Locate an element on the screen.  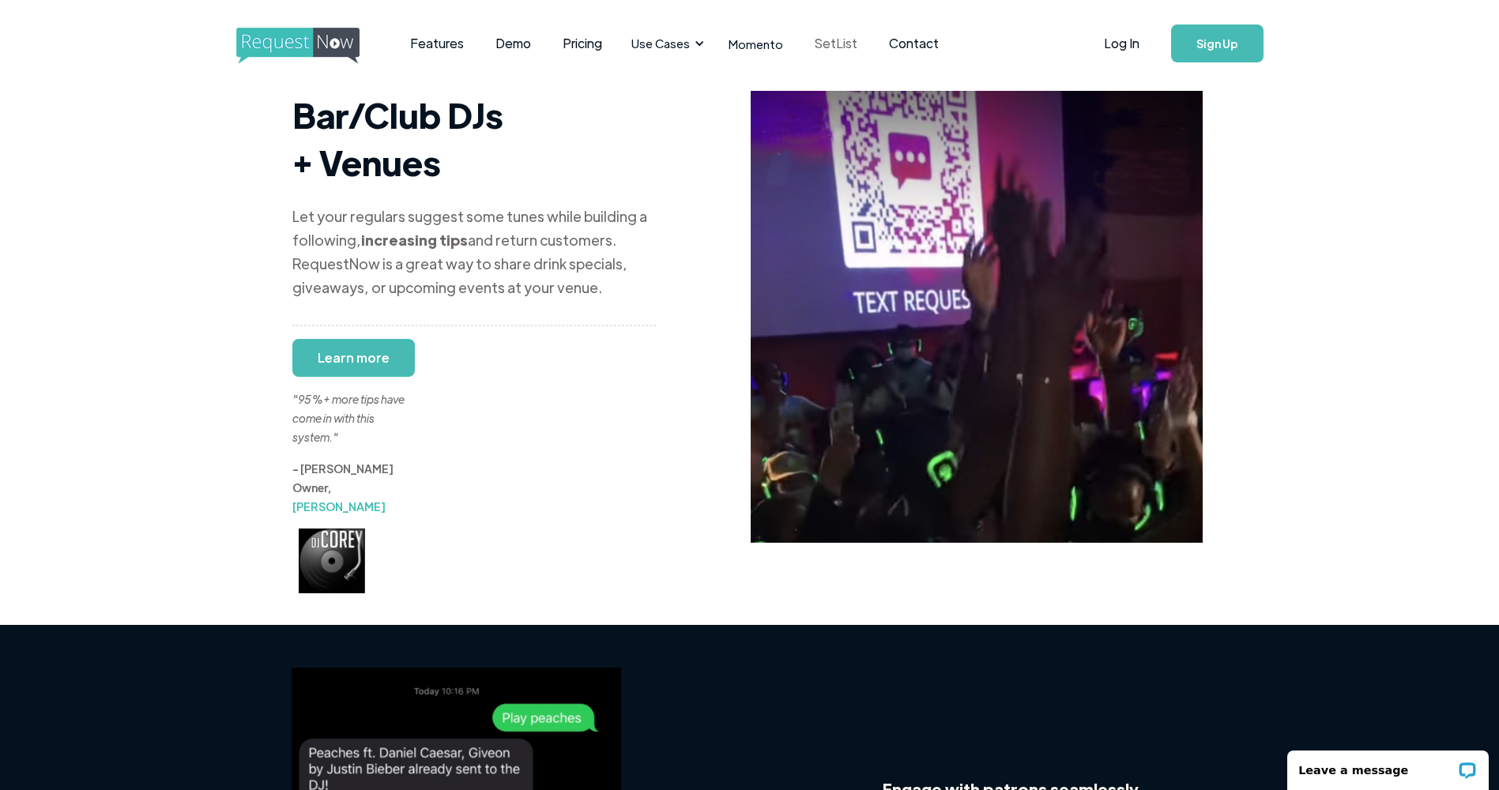
strong: Bar/Club DJs + Venues is located at coordinates (398, 138).